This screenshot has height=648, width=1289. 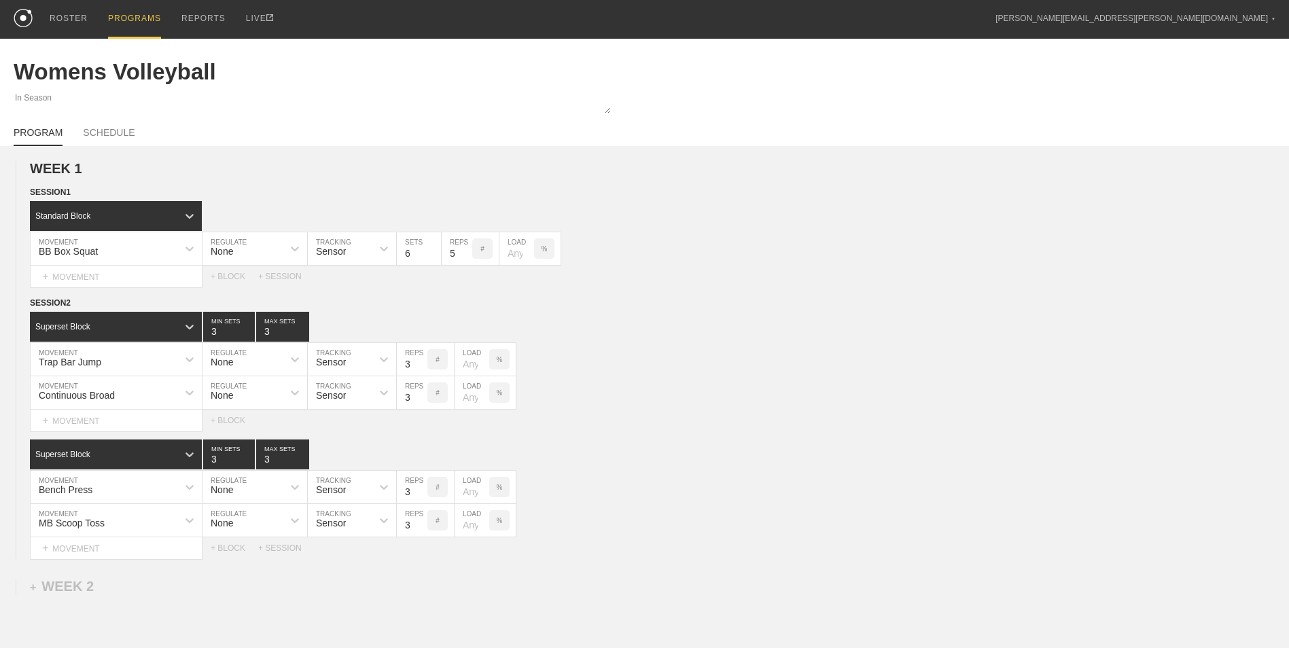 I want to click on div: BB Box Squat, so click(x=68, y=251).